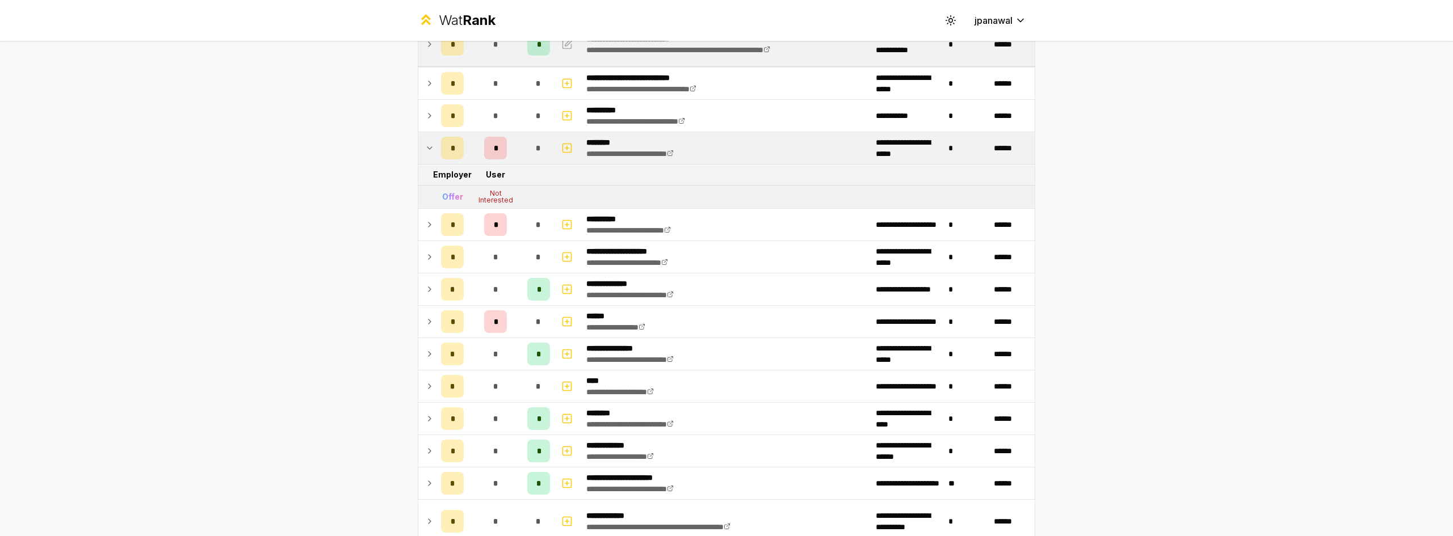  Describe the element at coordinates (495, 175) in the screenshot. I see `td: User` at that location.